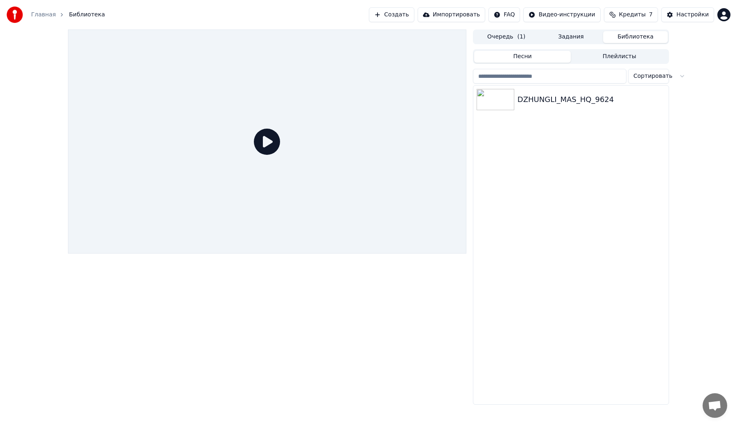 The width and height of the screenshot is (737, 426). Describe the element at coordinates (592, 100) in the screenshot. I see `div: DZHUNGLI_MAS_HQ_9624` at that location.